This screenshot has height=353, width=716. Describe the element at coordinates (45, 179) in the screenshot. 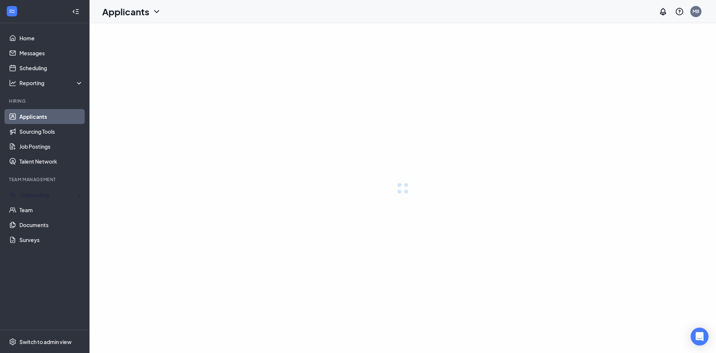

I see `div: Team Management` at that location.